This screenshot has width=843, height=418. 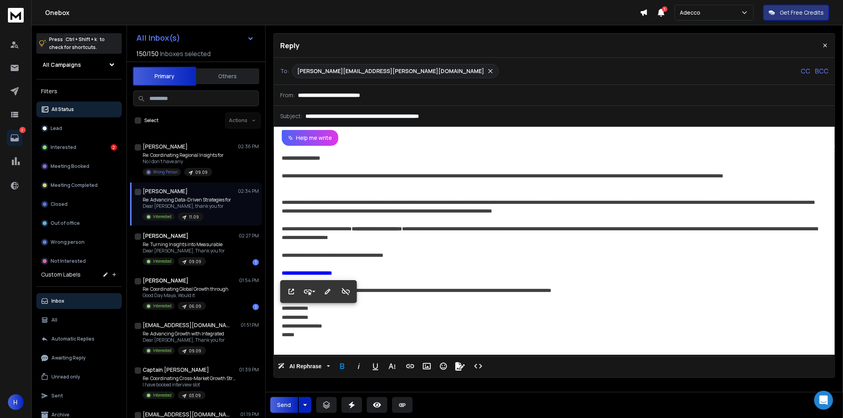 I want to click on p: Closed, so click(x=59, y=204).